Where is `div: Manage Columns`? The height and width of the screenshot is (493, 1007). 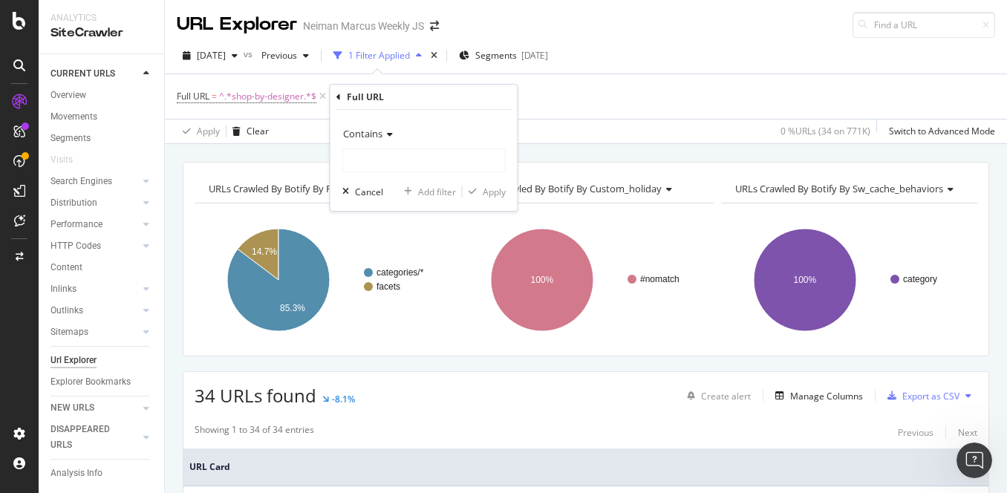
div: Manage Columns is located at coordinates (826, 396).